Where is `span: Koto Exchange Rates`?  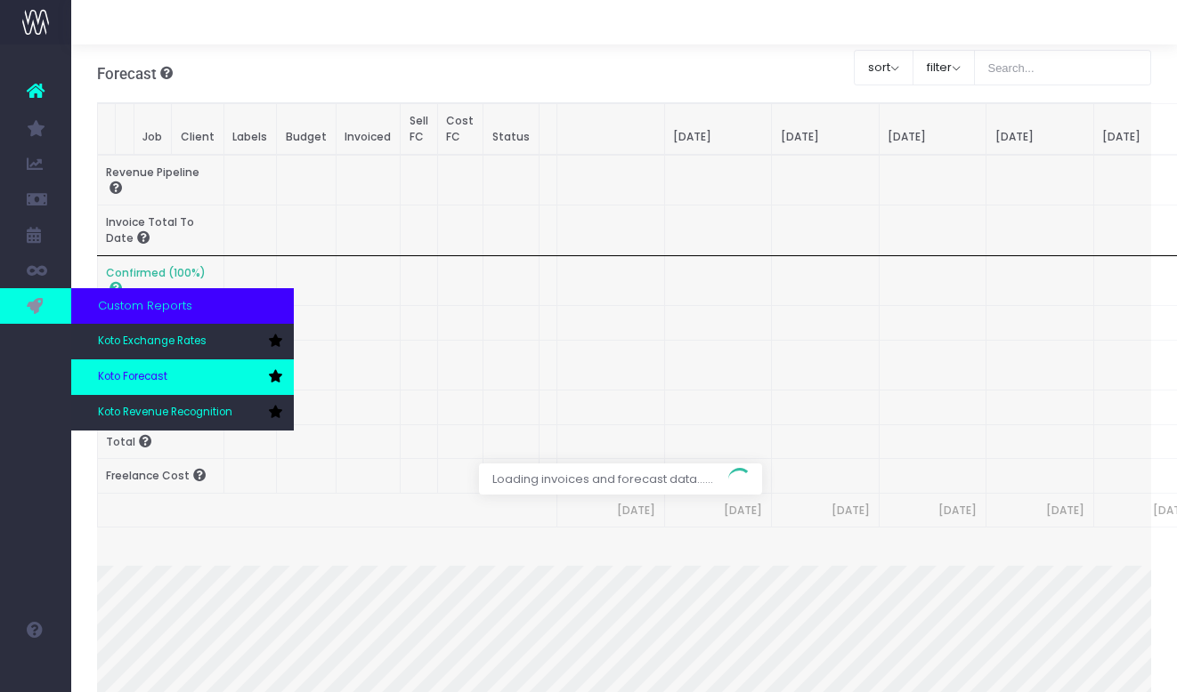
span: Koto Exchange Rates is located at coordinates (152, 342).